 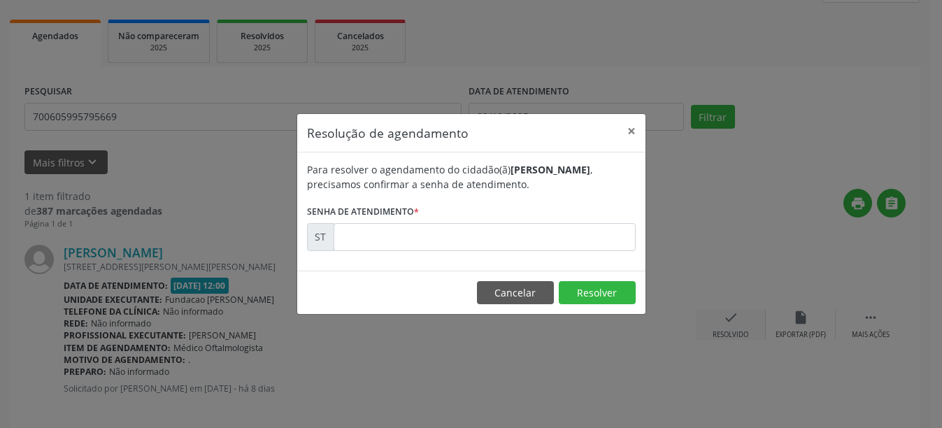 What do you see at coordinates (632, 131) in the screenshot?
I see `button: Close` at bounding box center [632, 131].